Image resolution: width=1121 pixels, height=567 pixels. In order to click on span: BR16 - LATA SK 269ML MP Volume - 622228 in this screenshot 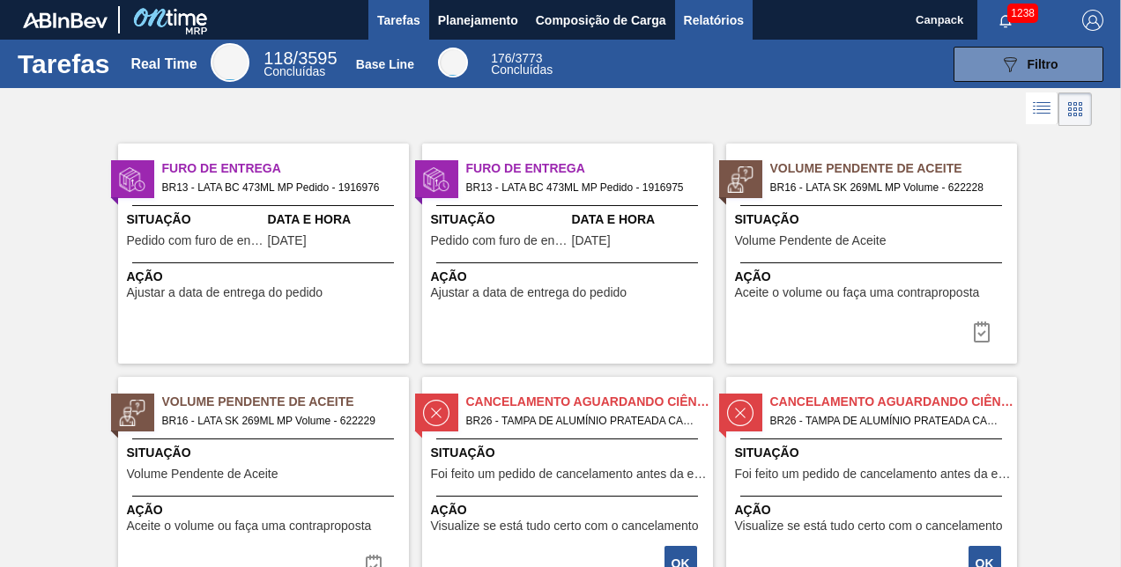, I will do `click(886, 188)`.